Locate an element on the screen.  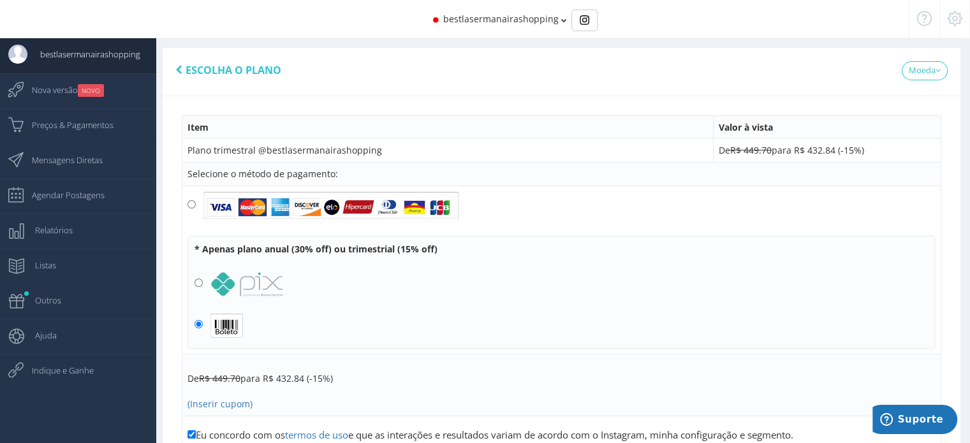
a: (Inserir cupom) is located at coordinates (220, 404).